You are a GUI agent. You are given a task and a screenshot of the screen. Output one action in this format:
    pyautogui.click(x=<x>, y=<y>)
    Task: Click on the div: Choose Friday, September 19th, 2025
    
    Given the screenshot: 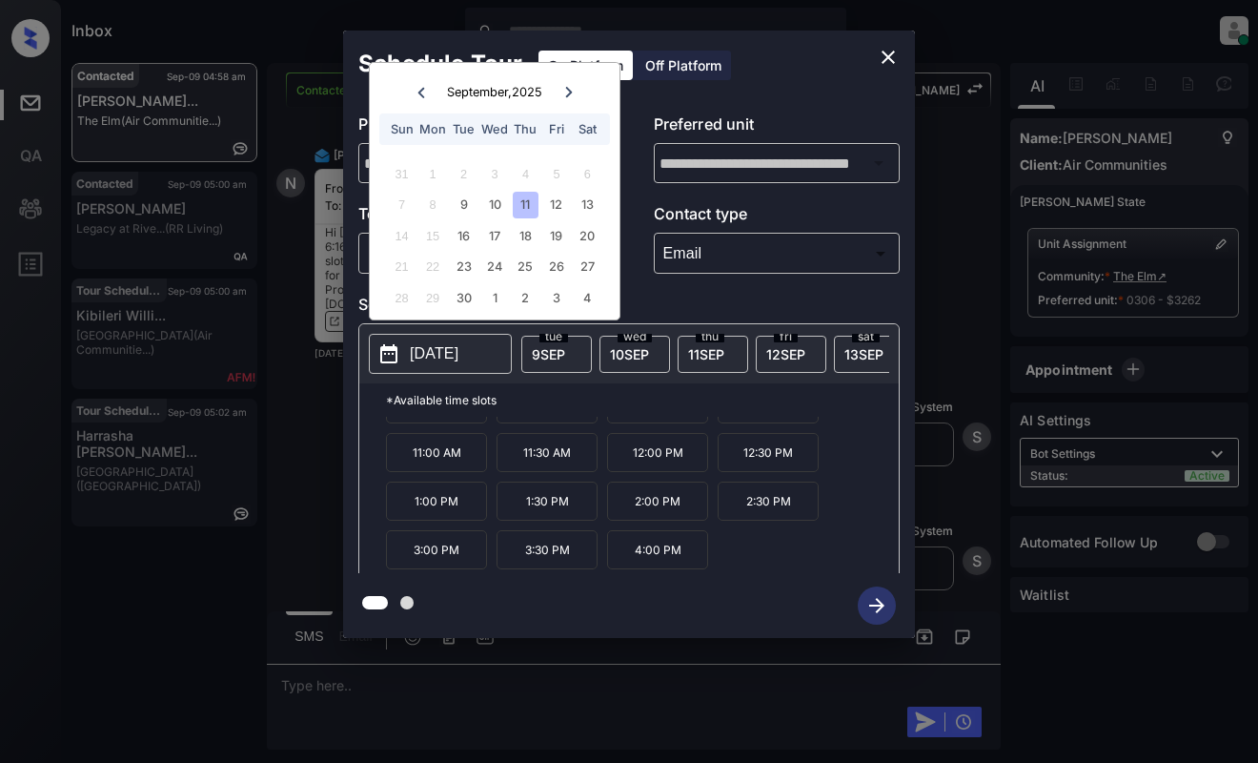 What is the action you would take?
    pyautogui.click(x=556, y=235)
    